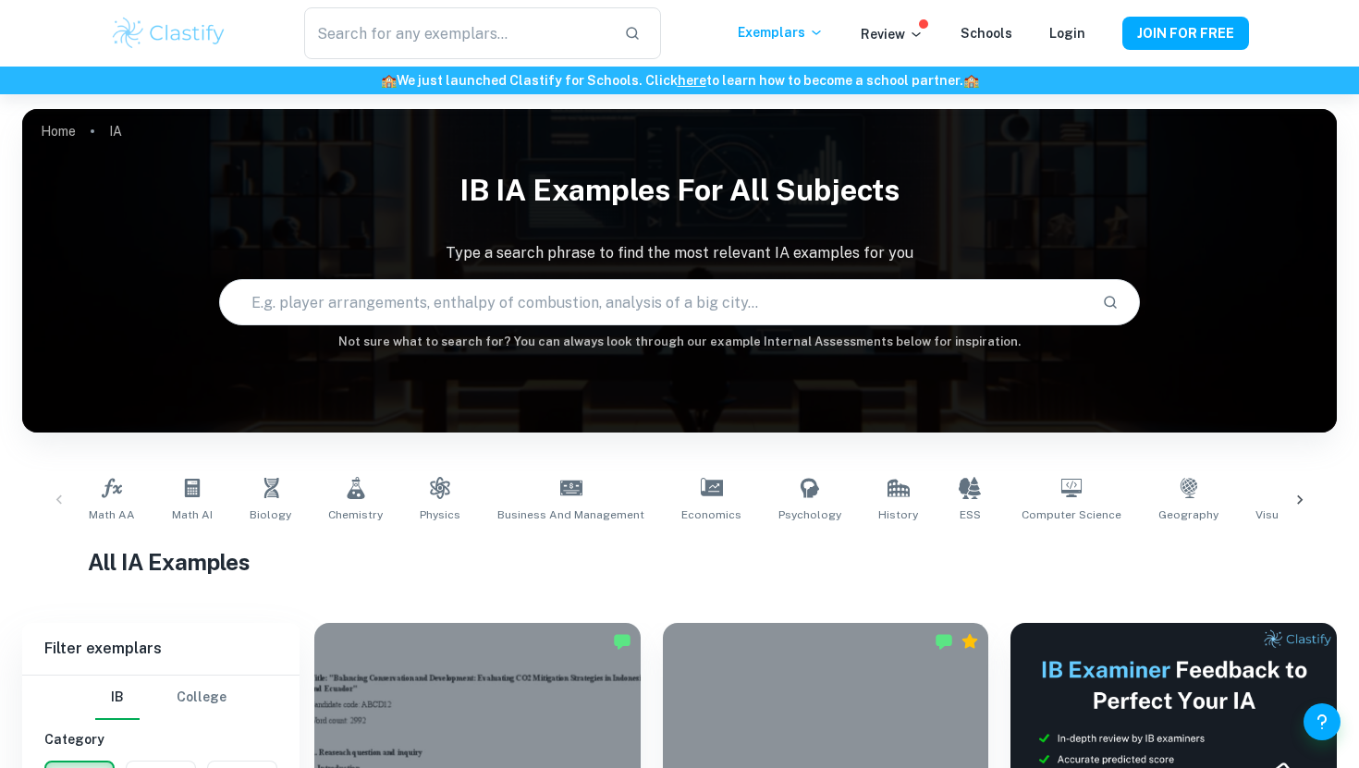 The width and height of the screenshot is (1359, 768). Describe the element at coordinates (58, 131) in the screenshot. I see `a: Home` at that location.